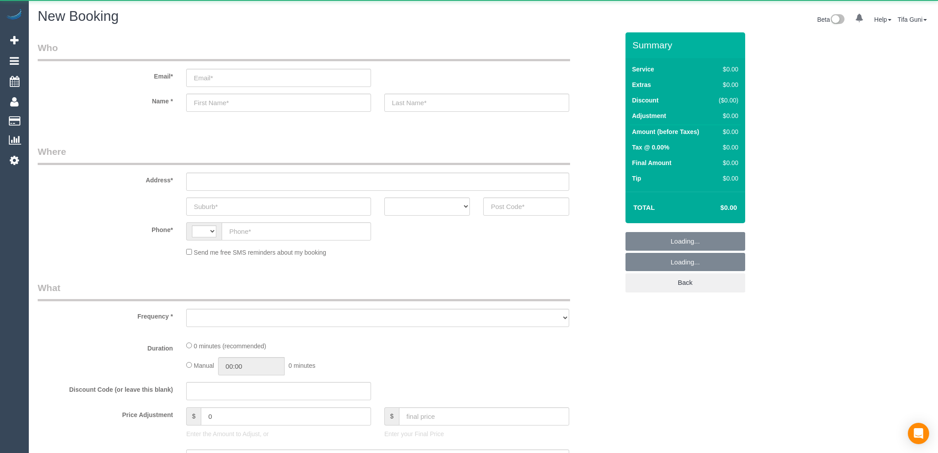  What do you see at coordinates (105, 228) in the screenshot?
I see `label: Phone*` at bounding box center [105, 228].